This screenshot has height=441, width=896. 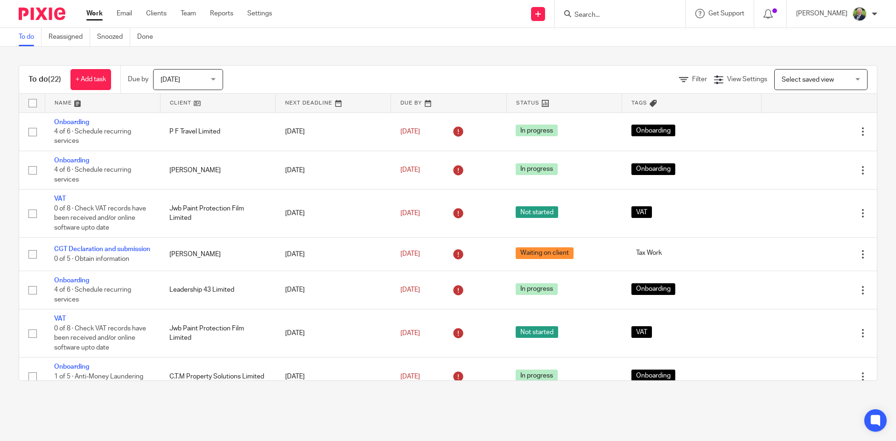 I want to click on a: To do, so click(x=30, y=37).